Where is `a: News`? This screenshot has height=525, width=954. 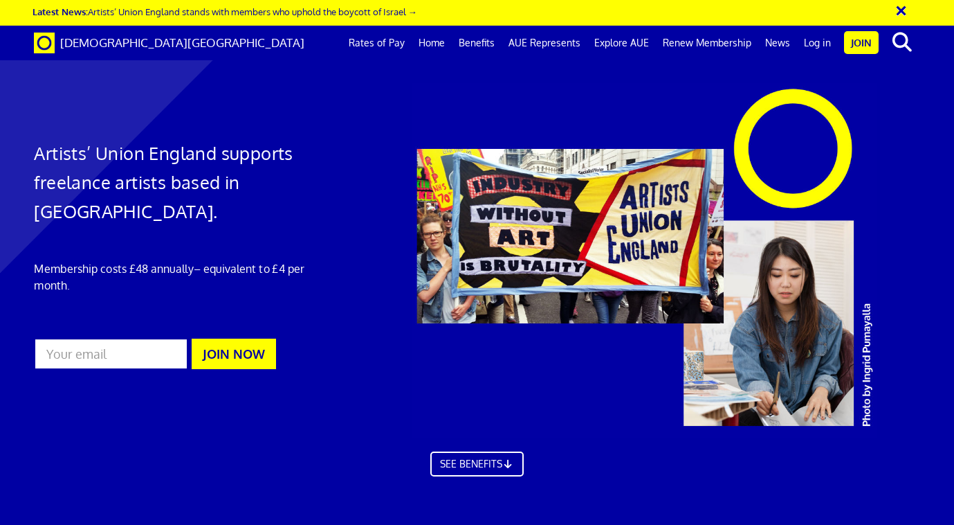
a: News is located at coordinates (778, 43).